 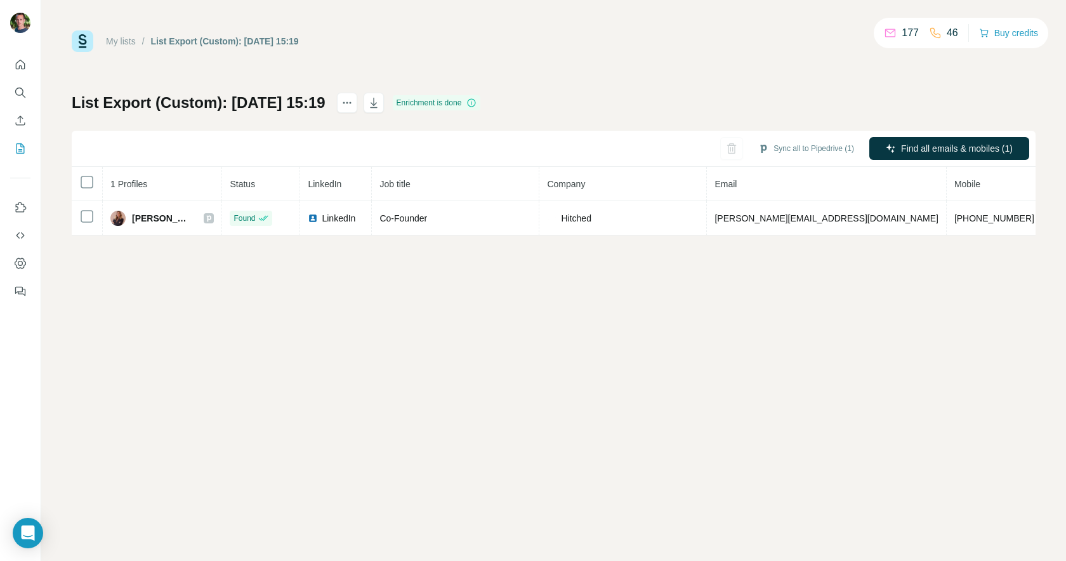 I want to click on span: Mobile, so click(x=967, y=184).